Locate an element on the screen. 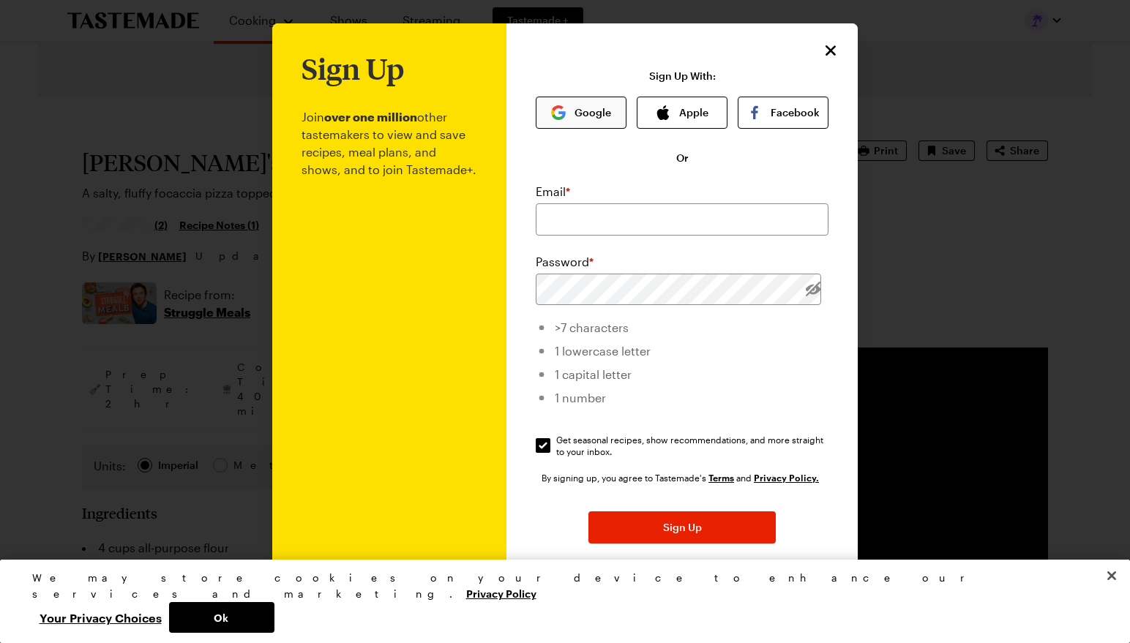  input: Get seasonal recipes, show recommendations, and more straight to your inbox. is located at coordinates (543, 446).